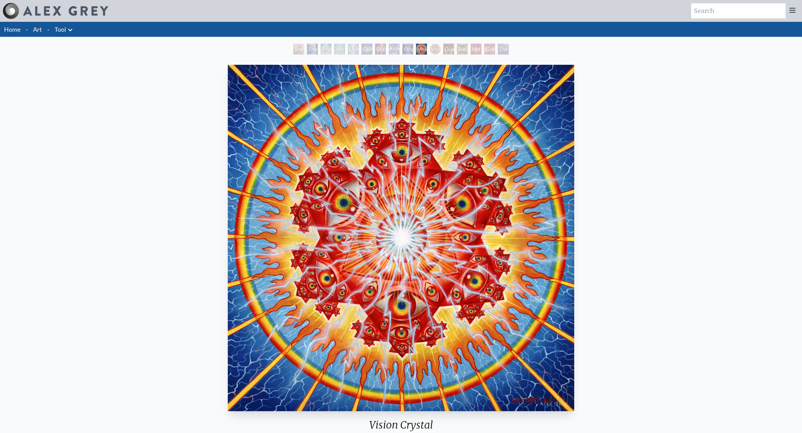  I want to click on div: Mystic Eye, so click(394, 49).